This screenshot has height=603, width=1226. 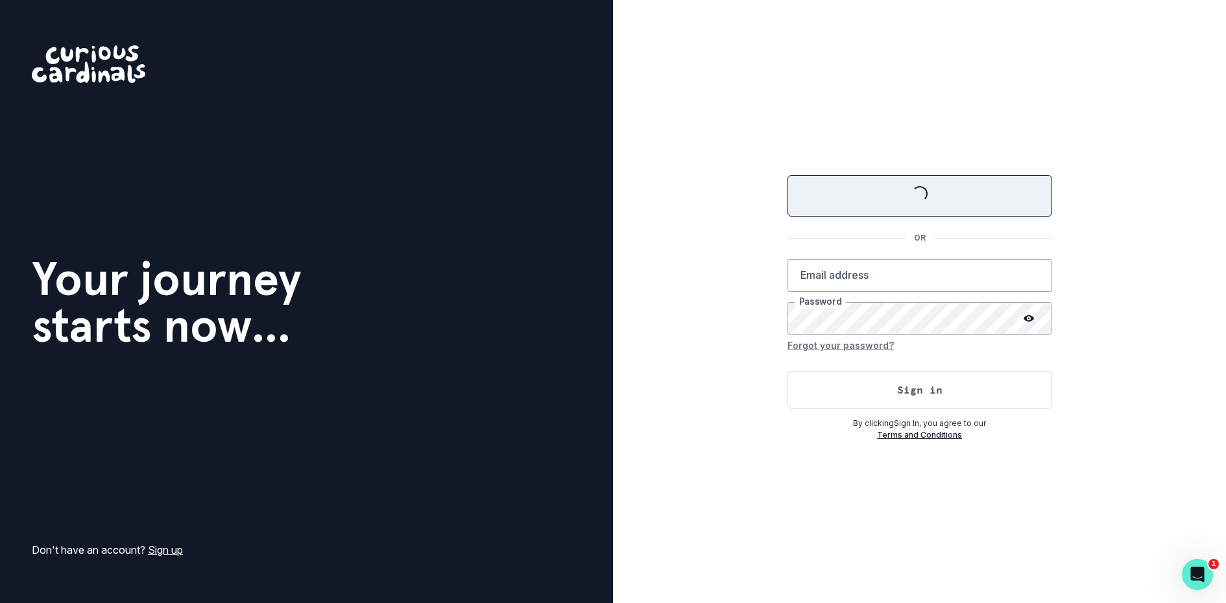 What do you see at coordinates (165, 550) in the screenshot?
I see `a: Sign up` at bounding box center [165, 550].